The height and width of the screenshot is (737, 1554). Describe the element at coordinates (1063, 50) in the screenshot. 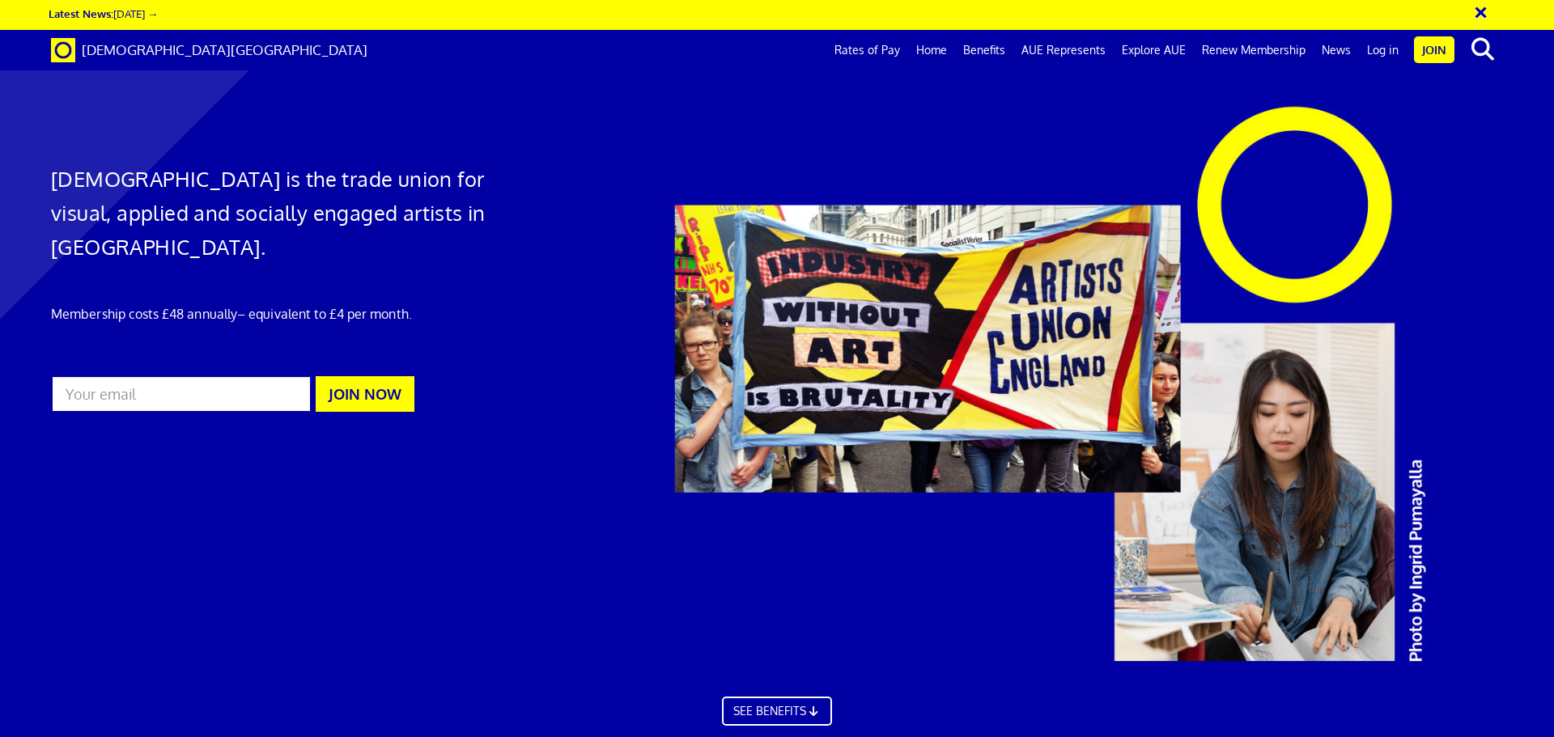

I see `a: AUE Represents` at that location.